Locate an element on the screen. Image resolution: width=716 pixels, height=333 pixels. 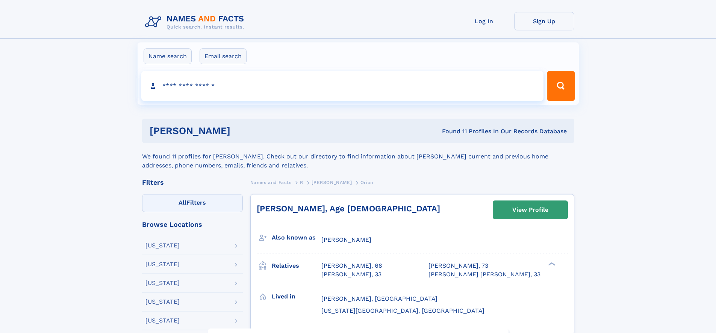
a: Names and Facts is located at coordinates (271, 182).